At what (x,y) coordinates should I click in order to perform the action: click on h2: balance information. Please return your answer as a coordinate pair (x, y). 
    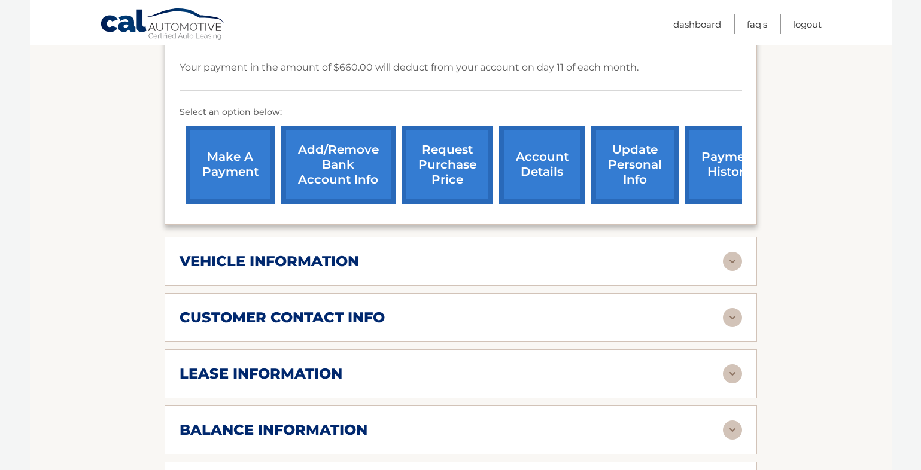
    Looking at the image, I should click on (274, 430).